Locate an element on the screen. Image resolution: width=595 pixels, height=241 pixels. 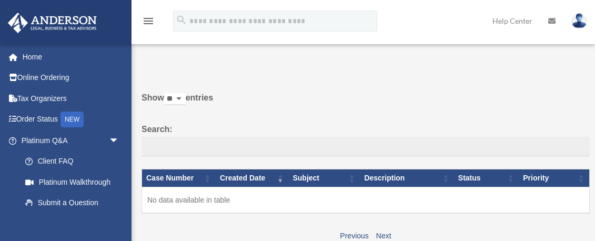
a: Platinum Walkthrough is located at coordinates (72, 182).